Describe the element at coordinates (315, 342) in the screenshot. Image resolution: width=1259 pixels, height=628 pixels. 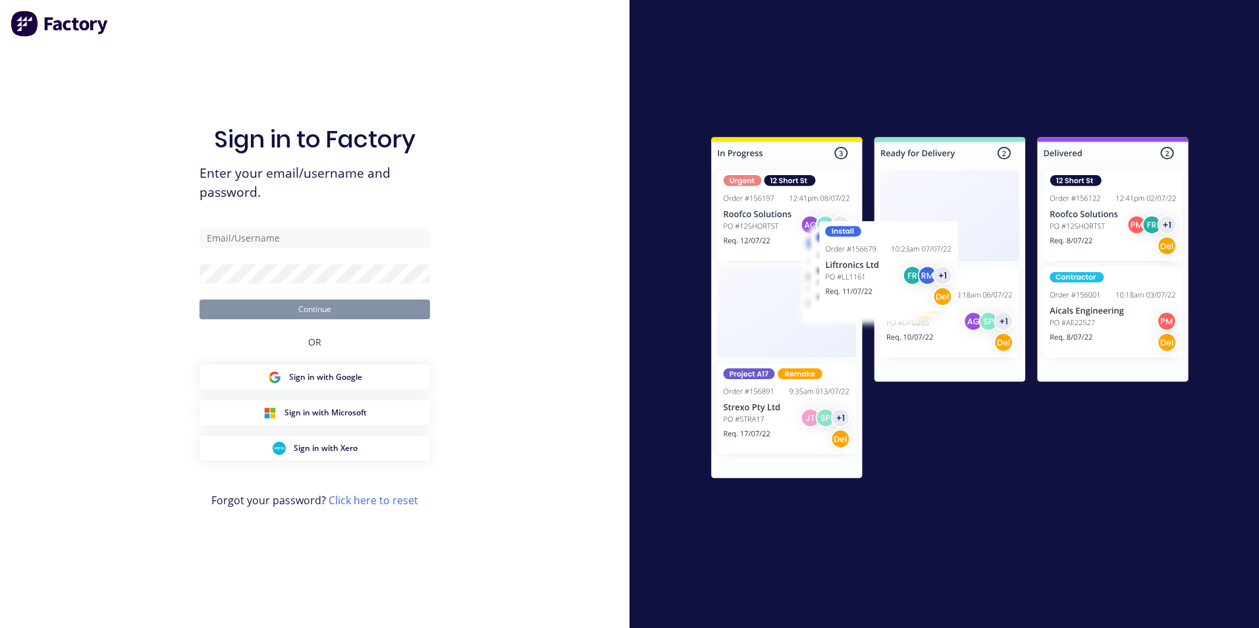
I see `div: OR` at that location.